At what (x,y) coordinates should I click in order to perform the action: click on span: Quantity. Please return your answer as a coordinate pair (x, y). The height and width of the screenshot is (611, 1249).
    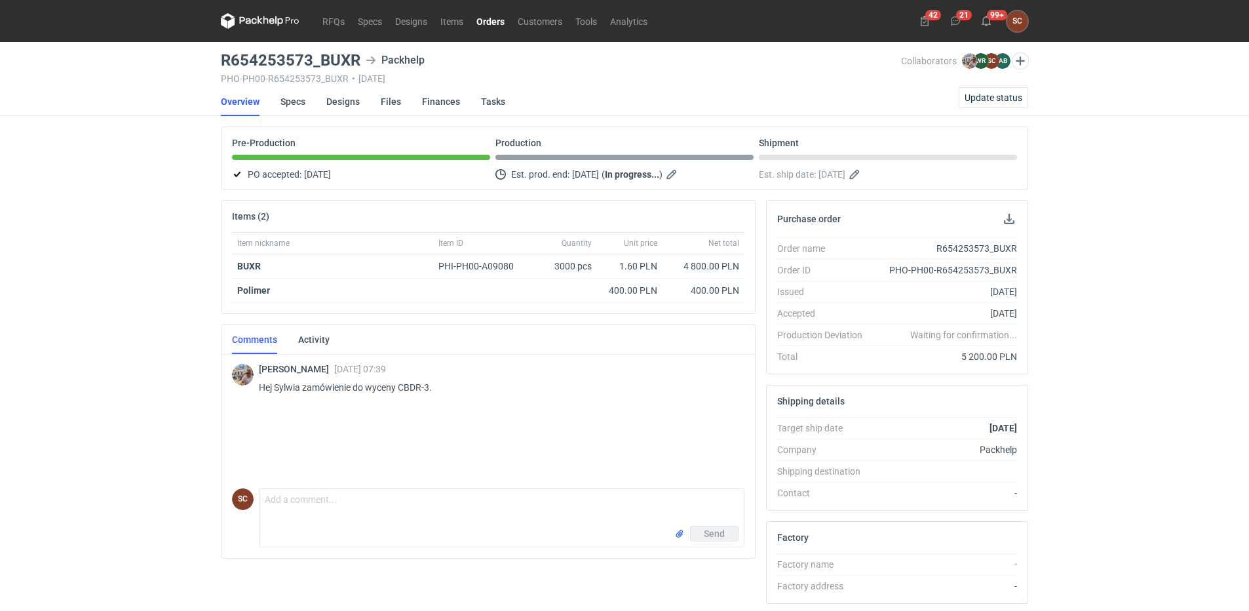
    Looking at the image, I should click on (577, 243).